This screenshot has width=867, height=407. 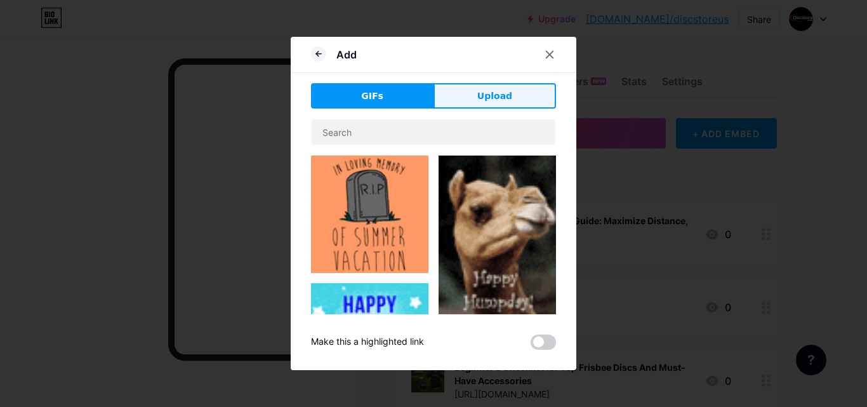 I want to click on span: Upload, so click(x=495, y=96).